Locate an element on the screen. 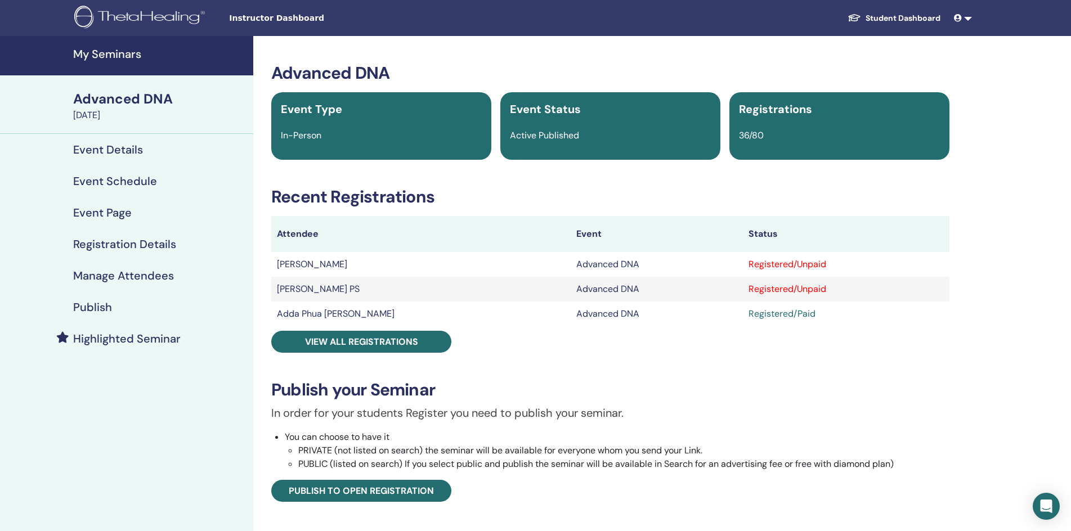 The width and height of the screenshot is (1071, 531). h4: Publish is located at coordinates (92, 307).